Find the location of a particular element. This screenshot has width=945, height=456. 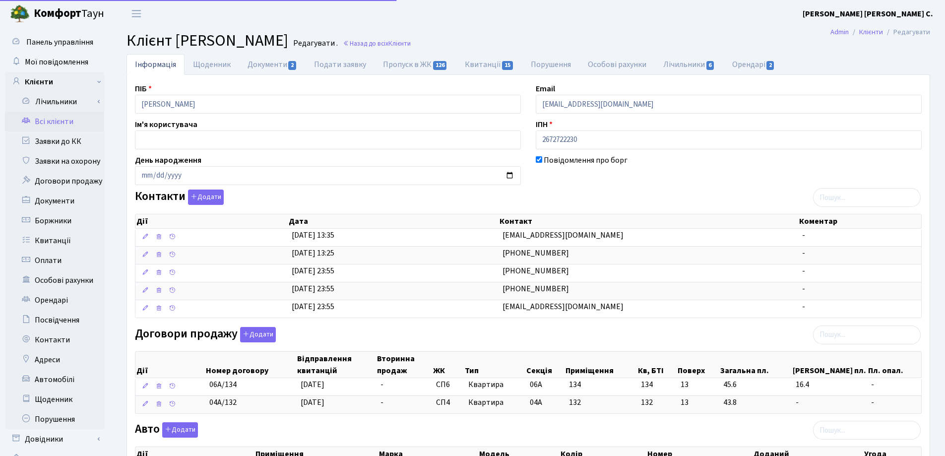

label: Email is located at coordinates (545, 89).